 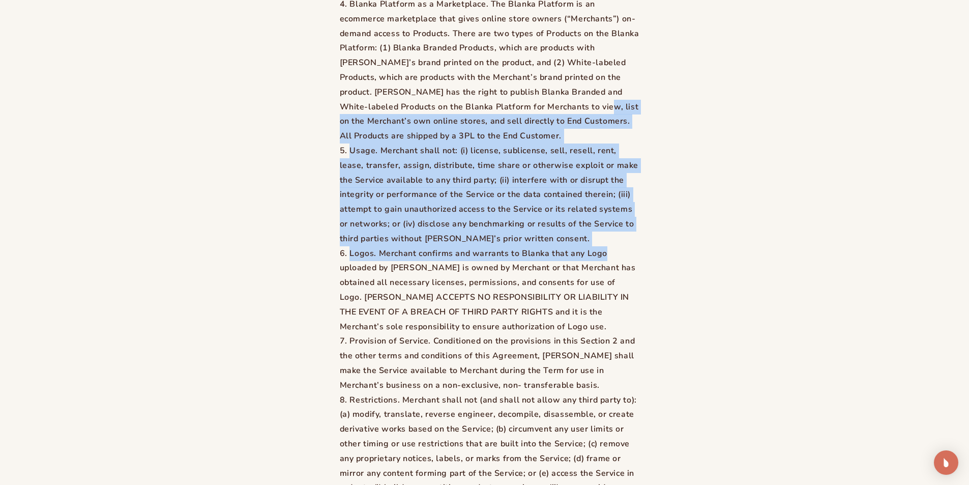 What do you see at coordinates (490, 363) in the screenshot?
I see `li: Provision of Service. Conditioned on the provisions in this Section 2 and the other terms and con...` at bounding box center [490, 363].